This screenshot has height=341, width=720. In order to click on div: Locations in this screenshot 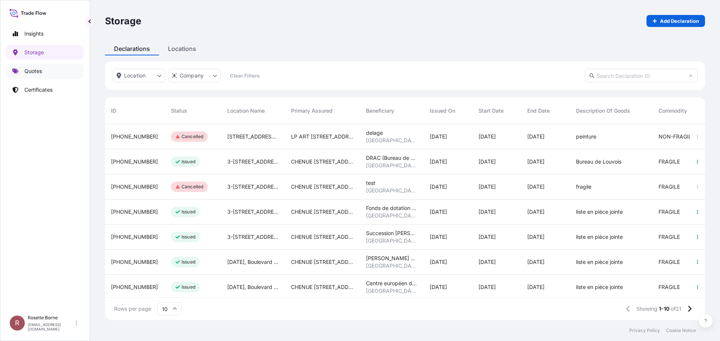, I will do `click(182, 49)`.